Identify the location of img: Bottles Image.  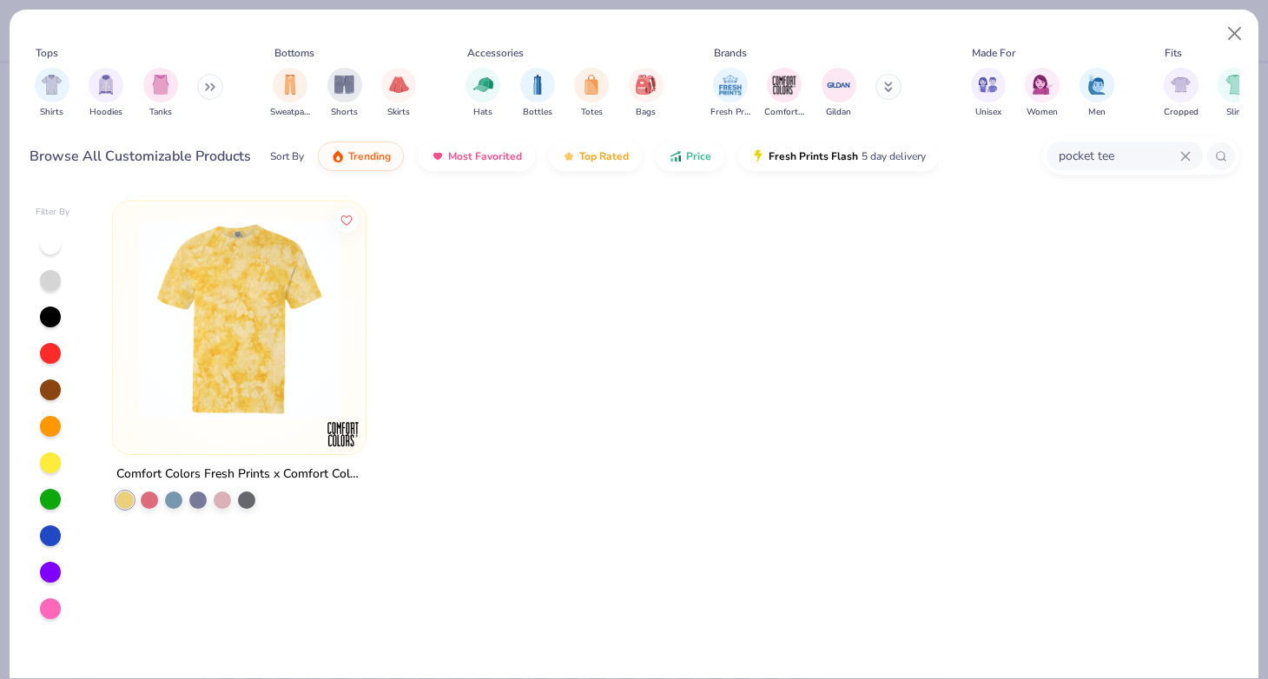
(538, 84).